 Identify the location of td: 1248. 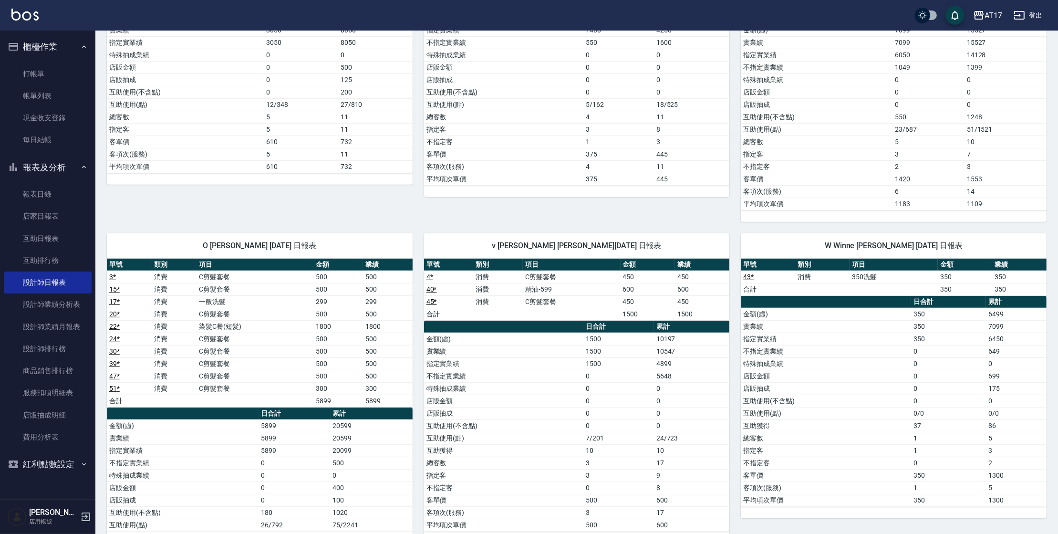
(1005, 117).